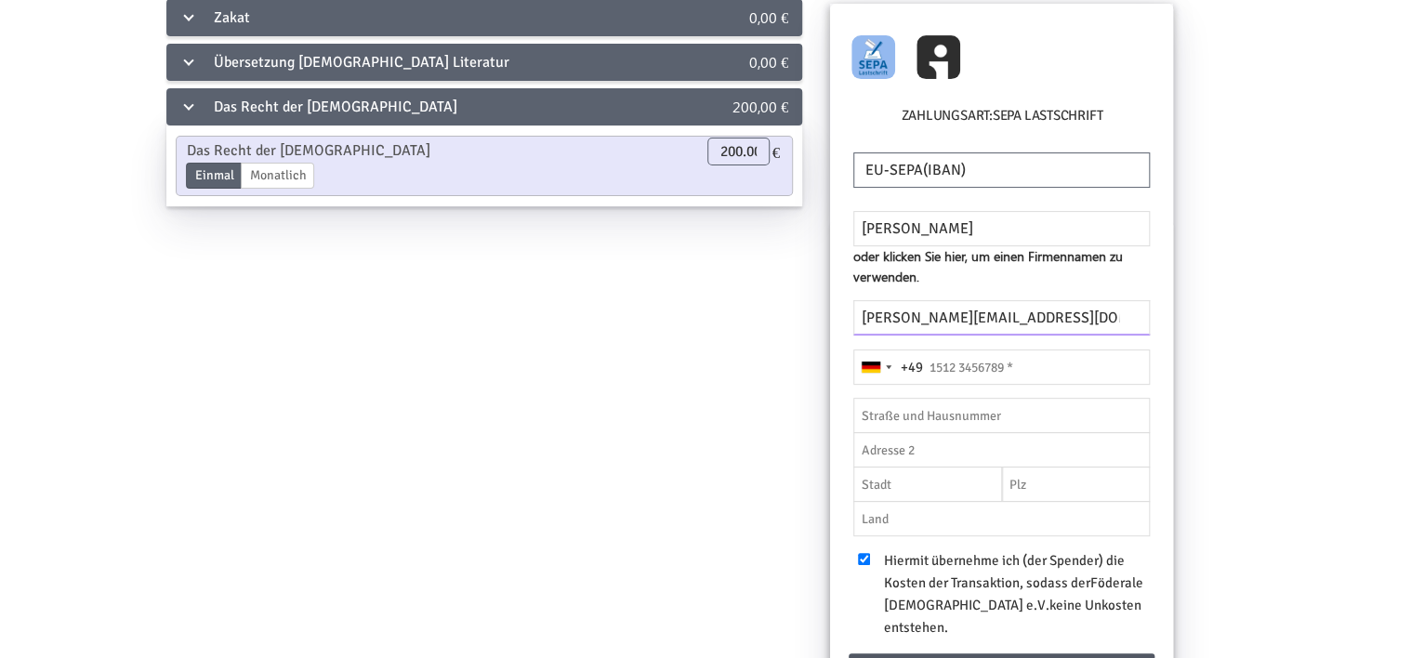 The width and height of the screenshot is (1411, 658). I want to click on input: 1512 3456789 *, so click(1002, 367).